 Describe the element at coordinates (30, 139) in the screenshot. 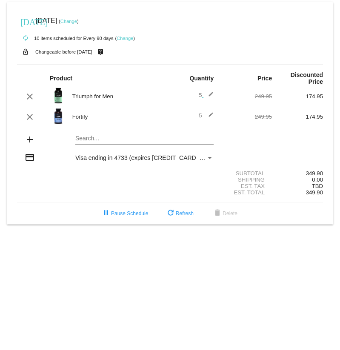

I see `mat-icon: add` at that location.